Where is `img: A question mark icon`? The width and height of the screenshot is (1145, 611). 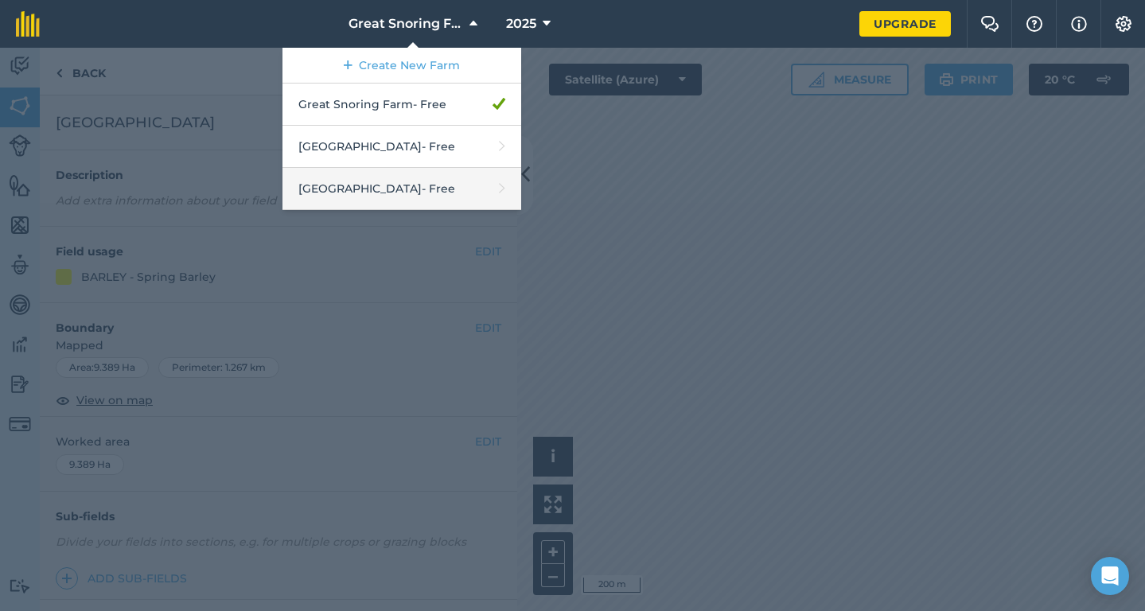
img: A question mark icon is located at coordinates (1035, 24).